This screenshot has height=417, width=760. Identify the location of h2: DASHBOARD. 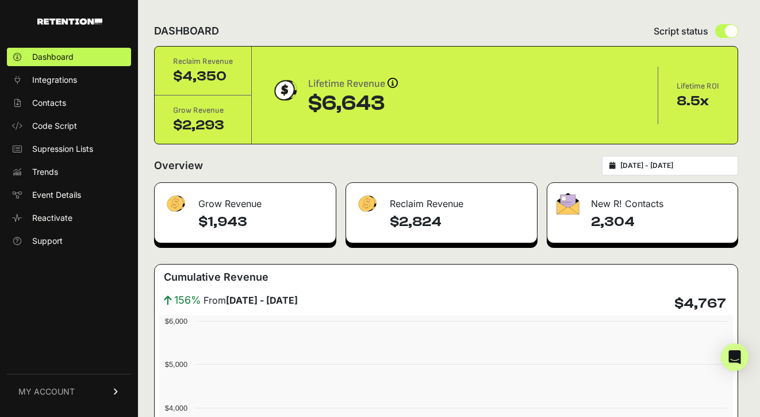
(186, 31).